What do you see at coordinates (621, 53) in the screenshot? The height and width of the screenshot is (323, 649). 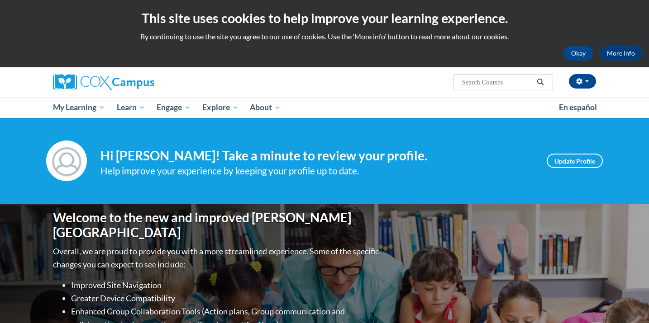 I see `a: More Info` at bounding box center [621, 53].